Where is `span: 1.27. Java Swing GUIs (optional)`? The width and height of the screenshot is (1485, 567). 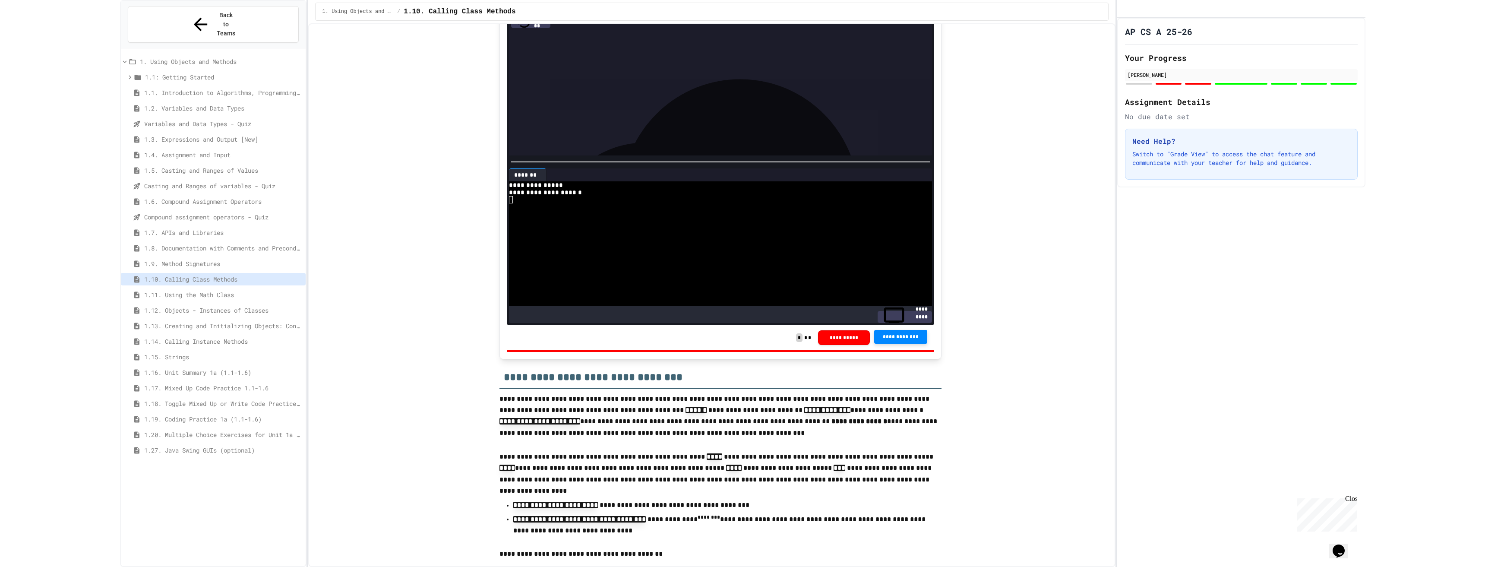 span: 1.27. Java Swing GUIs (optional) is located at coordinates (103, 450).